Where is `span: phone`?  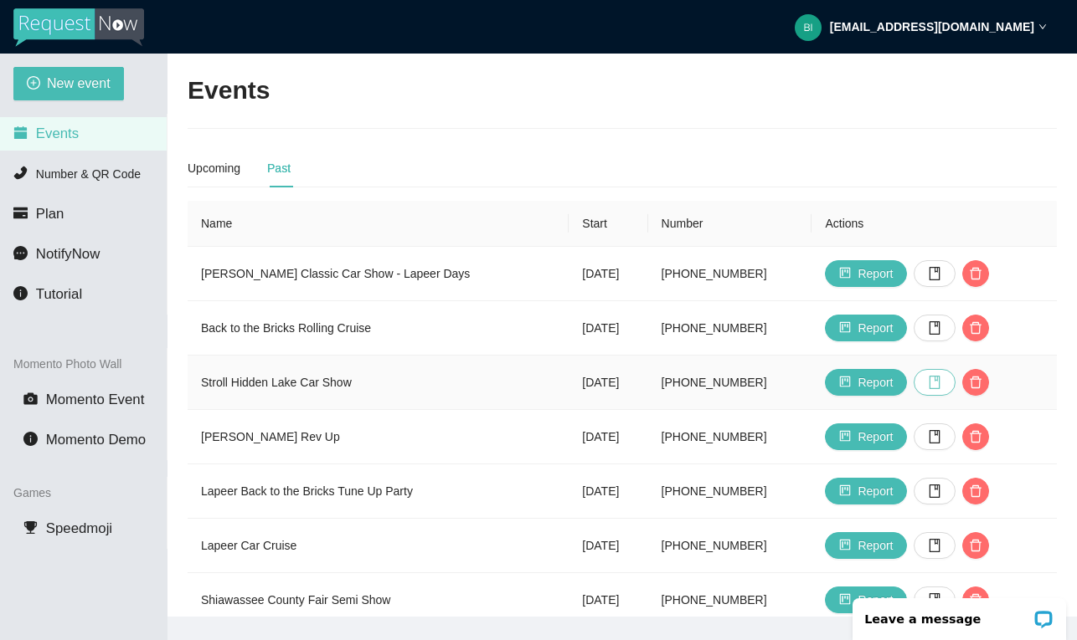
span: phone is located at coordinates (20, 172).